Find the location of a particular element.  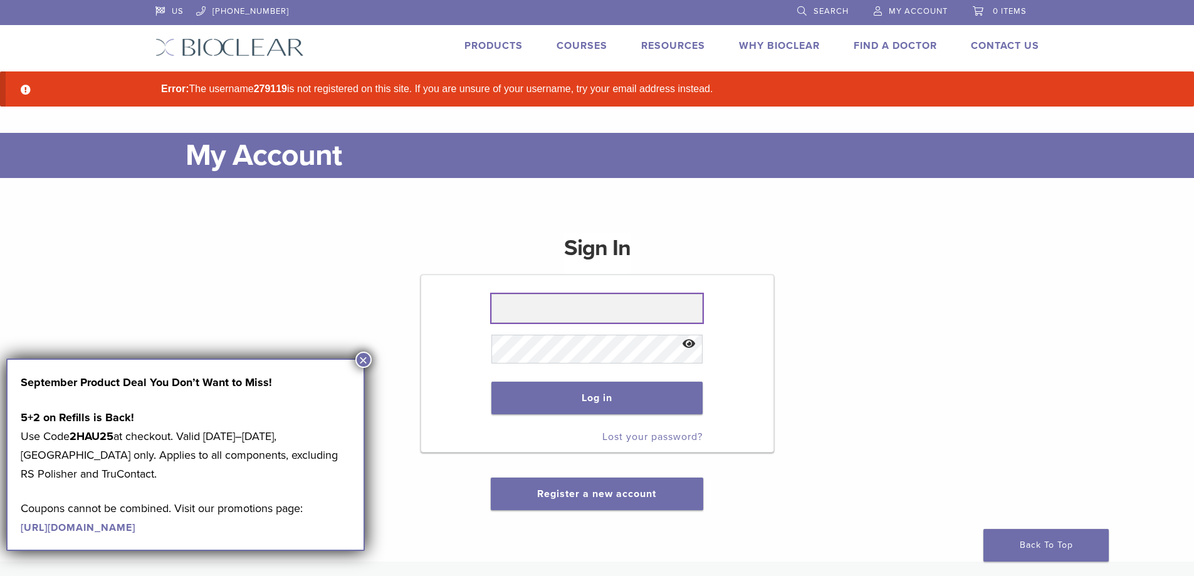

button: Register a new account is located at coordinates (596, 494).